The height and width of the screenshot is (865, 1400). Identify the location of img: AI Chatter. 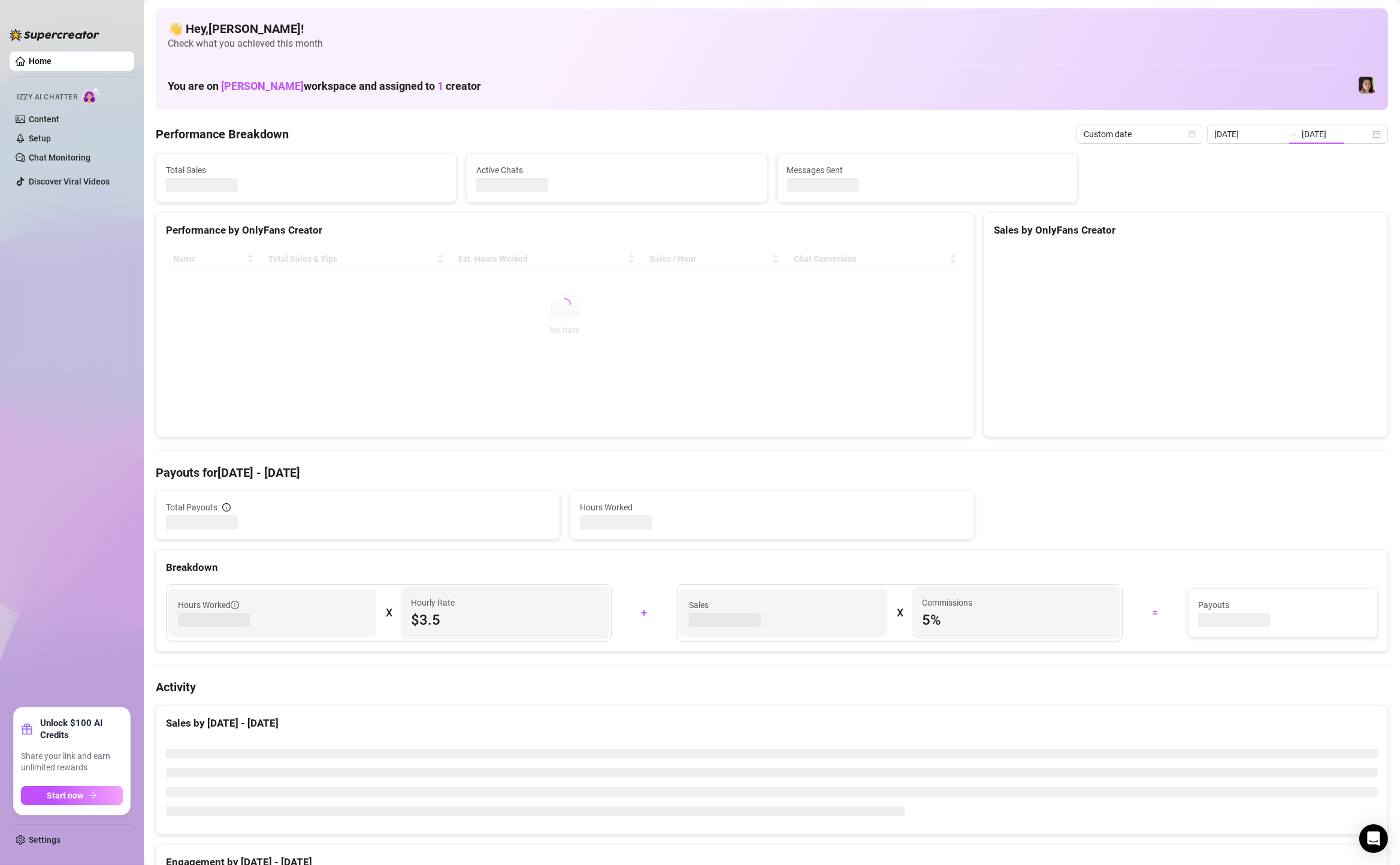
(91, 96).